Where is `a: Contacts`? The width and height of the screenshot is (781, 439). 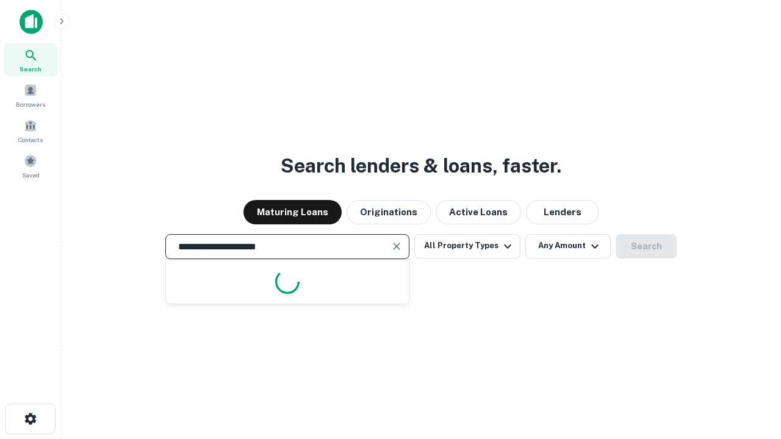 a: Contacts is located at coordinates (31, 131).